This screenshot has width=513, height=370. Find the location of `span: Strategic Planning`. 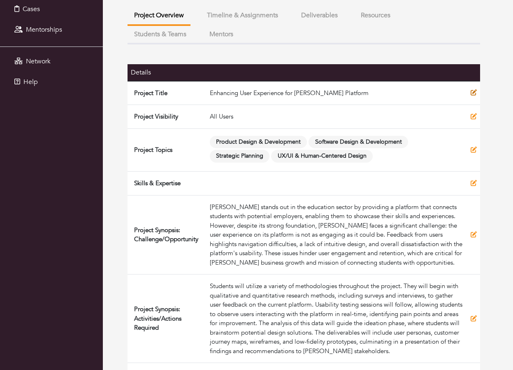

span: Strategic Planning is located at coordinates (240, 156).